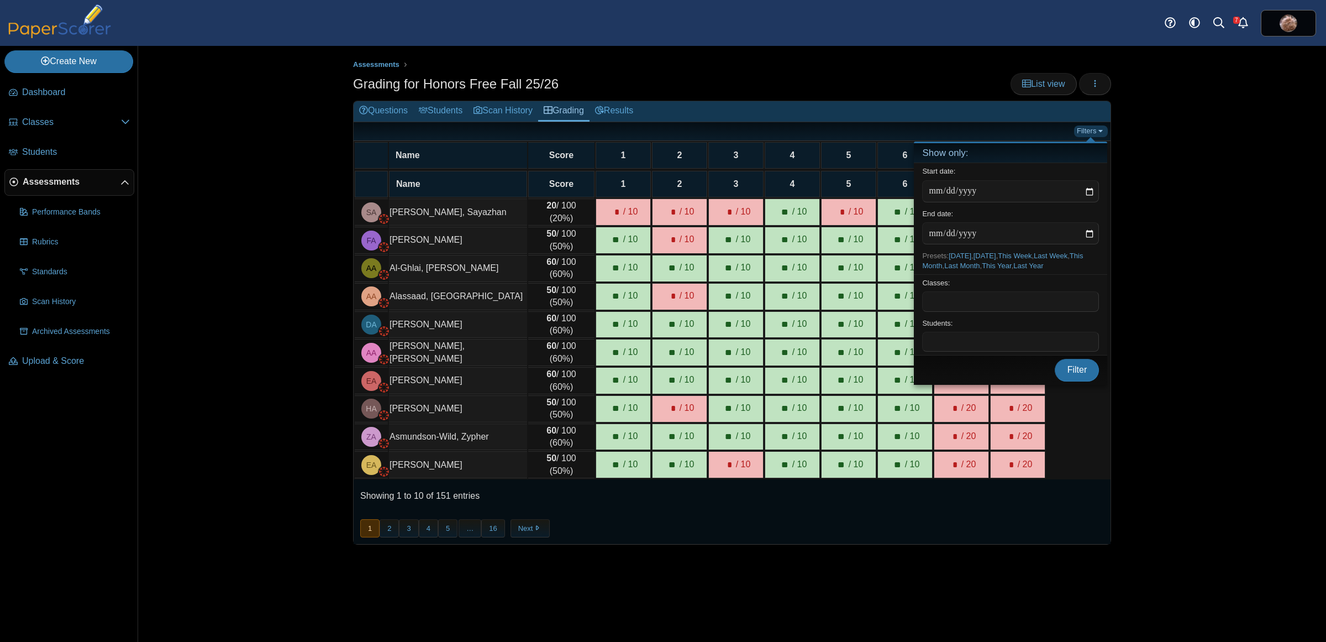 The image size is (1326, 642). Describe the element at coordinates (75, 212) in the screenshot. I see `a: Performance Bands` at that location.